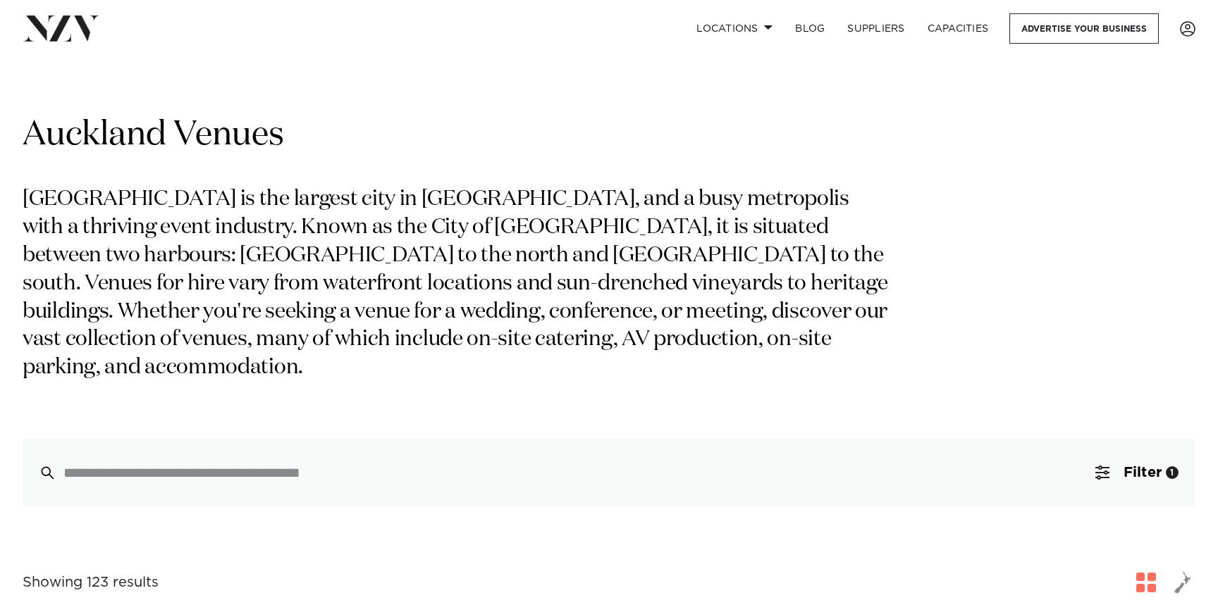 The height and width of the screenshot is (612, 1218). I want to click on h1: Auckland Venues, so click(609, 135).